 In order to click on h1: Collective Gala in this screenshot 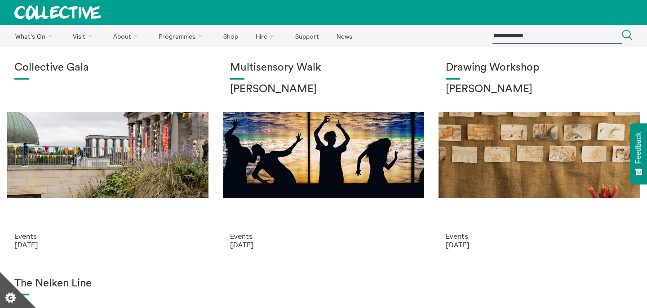, I will do `click(108, 68)`.